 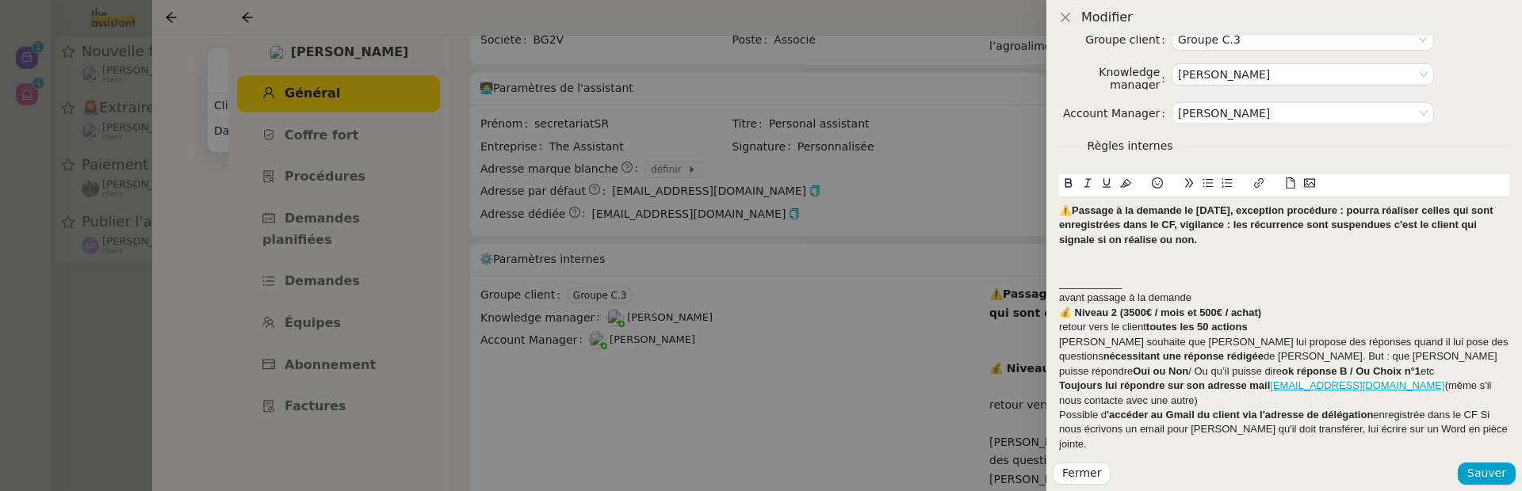 I want to click on span: Sauver, so click(x=1486, y=473).